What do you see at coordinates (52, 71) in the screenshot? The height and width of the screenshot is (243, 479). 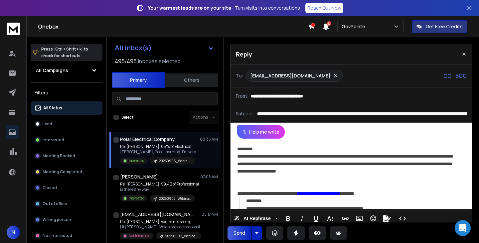 I see `h1: All Campaigns` at bounding box center [52, 71].